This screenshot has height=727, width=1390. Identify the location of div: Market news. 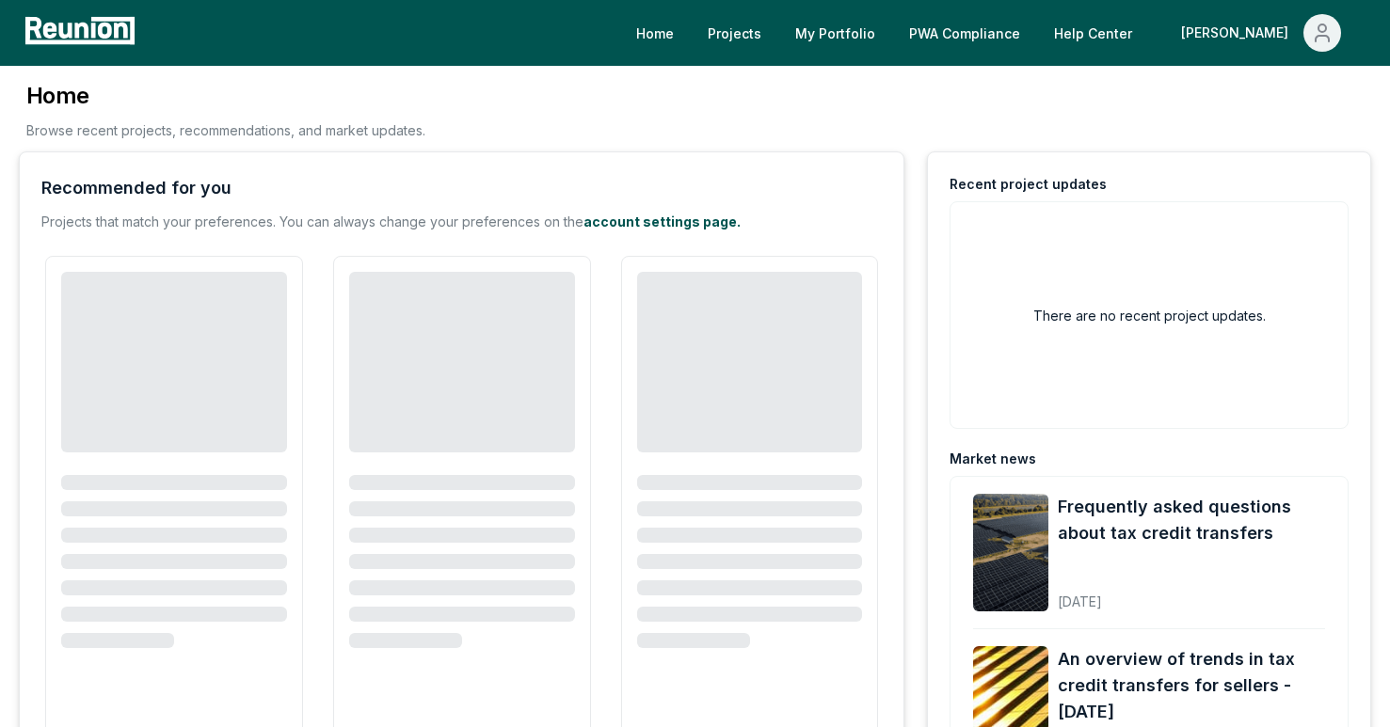
(993, 459).